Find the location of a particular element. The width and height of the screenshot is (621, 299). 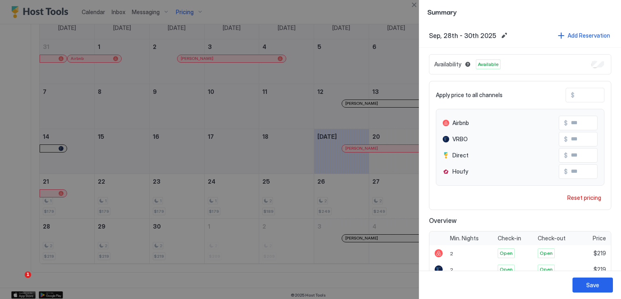

span: Airbnb is located at coordinates (460, 123).